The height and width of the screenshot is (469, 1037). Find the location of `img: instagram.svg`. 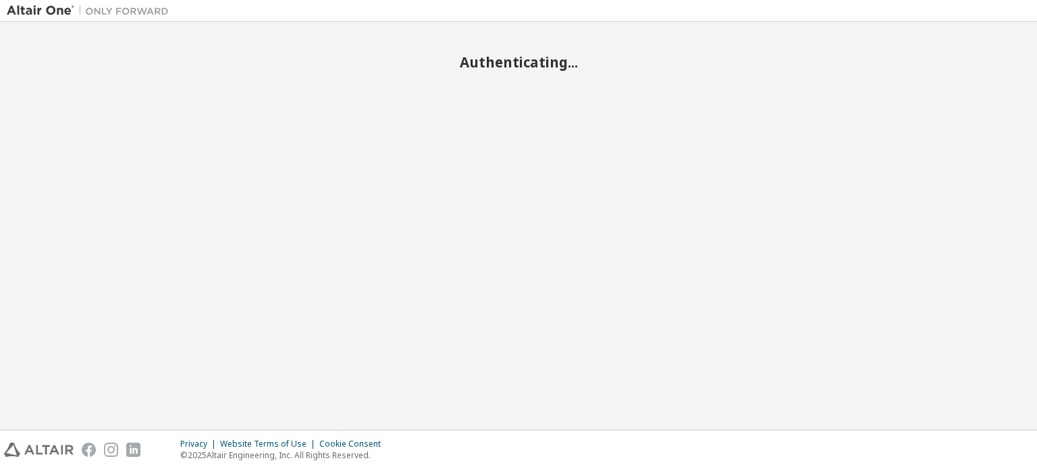

img: instagram.svg is located at coordinates (111, 450).